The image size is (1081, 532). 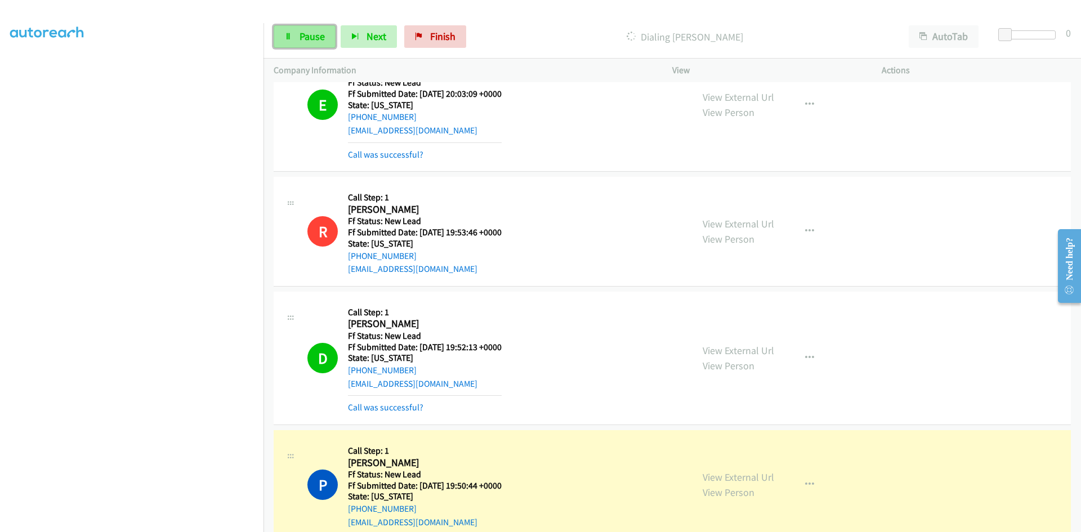 I want to click on a: Pause, so click(x=304, y=37).